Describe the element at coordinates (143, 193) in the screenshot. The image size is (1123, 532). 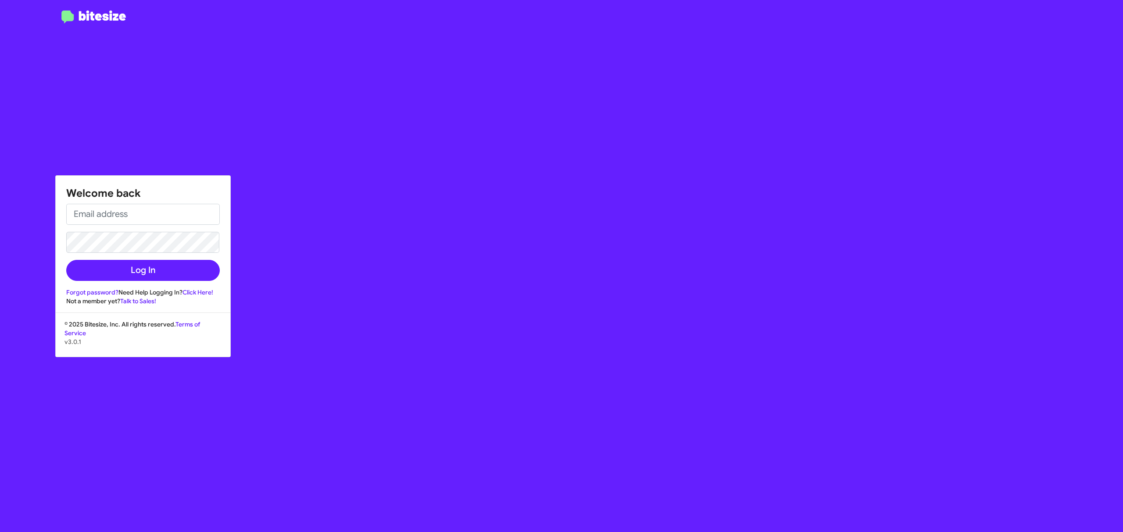
I see `h1: Welcome back` at that location.